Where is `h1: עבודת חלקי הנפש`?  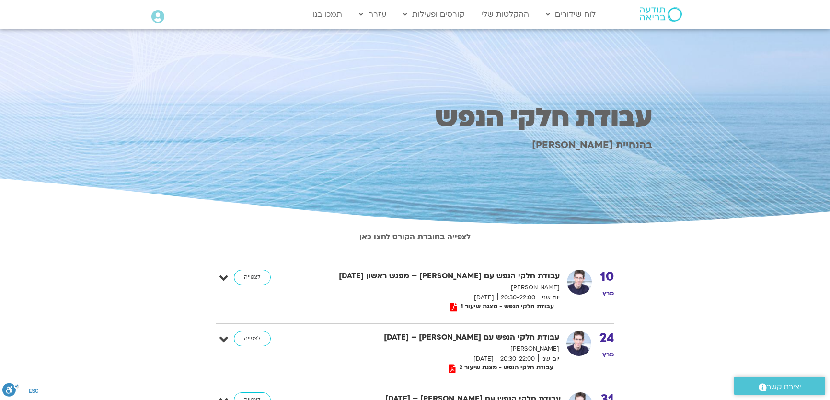
h1: עבודת חלקי הנפש is located at coordinates (415, 118).